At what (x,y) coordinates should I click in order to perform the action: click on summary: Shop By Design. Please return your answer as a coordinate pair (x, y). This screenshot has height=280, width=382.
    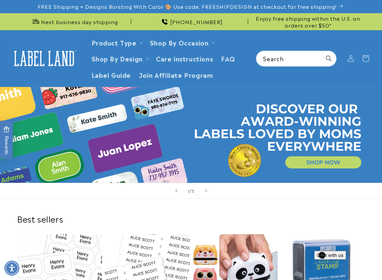
    Looking at the image, I should click on (120, 58).